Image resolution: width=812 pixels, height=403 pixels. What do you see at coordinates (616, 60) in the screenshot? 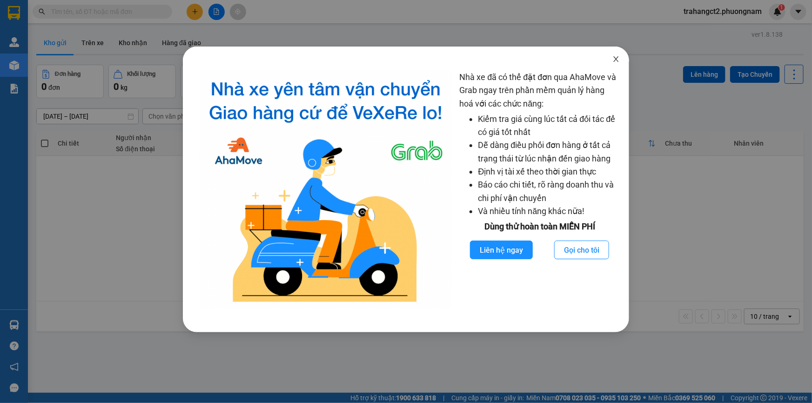
I see `button: Close` at bounding box center [616, 60].